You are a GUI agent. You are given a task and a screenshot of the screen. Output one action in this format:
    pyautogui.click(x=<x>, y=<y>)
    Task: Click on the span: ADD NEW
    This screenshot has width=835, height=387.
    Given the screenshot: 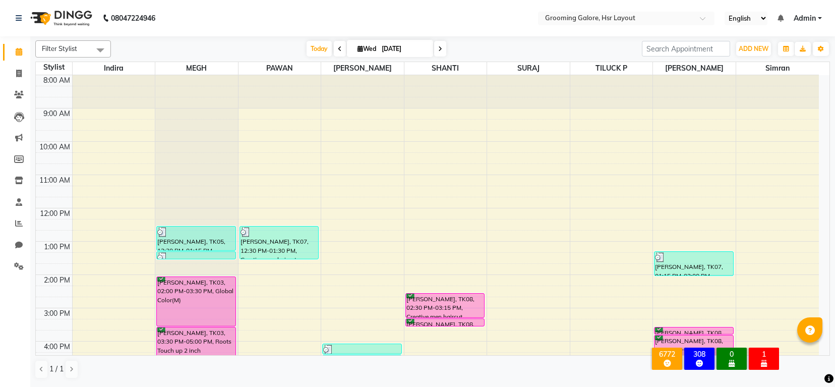 What is the action you would take?
    pyautogui.click(x=753, y=48)
    